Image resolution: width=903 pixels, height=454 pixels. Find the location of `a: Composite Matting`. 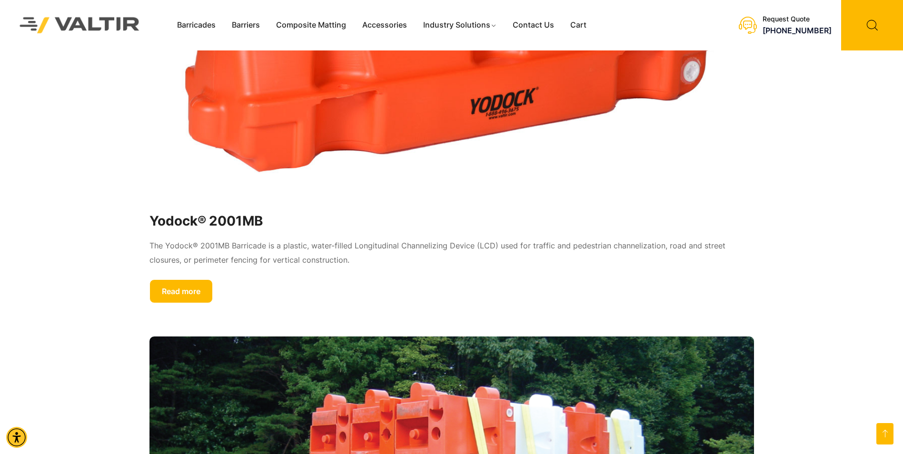

a: Composite Matting is located at coordinates (311, 25).